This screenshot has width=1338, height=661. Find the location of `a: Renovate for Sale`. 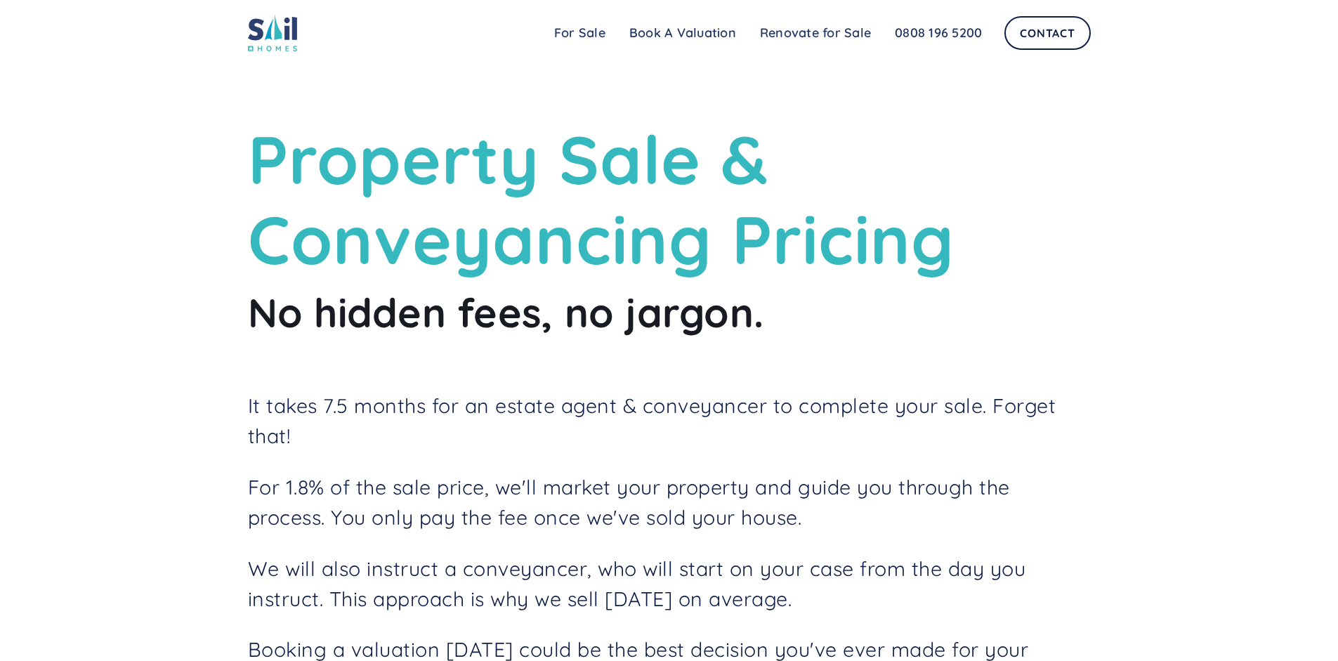

a: Renovate for Sale is located at coordinates (816, 33).